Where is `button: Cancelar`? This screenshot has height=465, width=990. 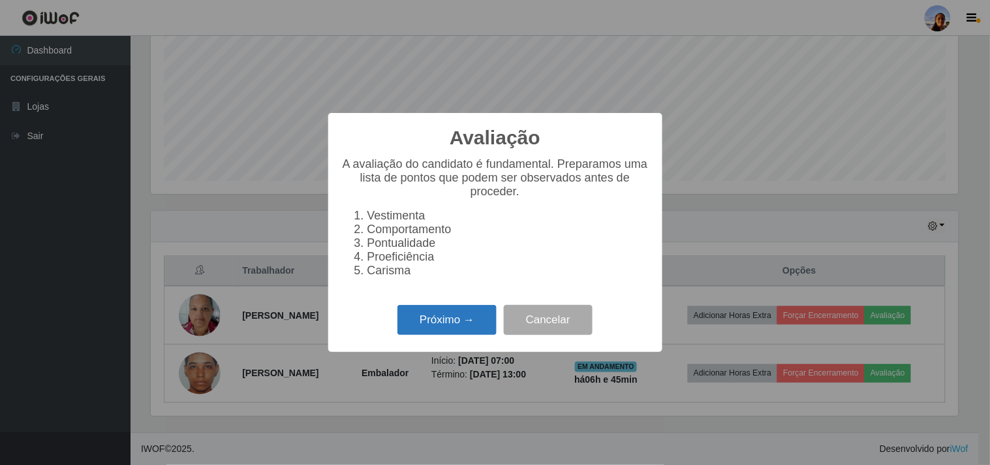
button: Cancelar is located at coordinates (548, 320).